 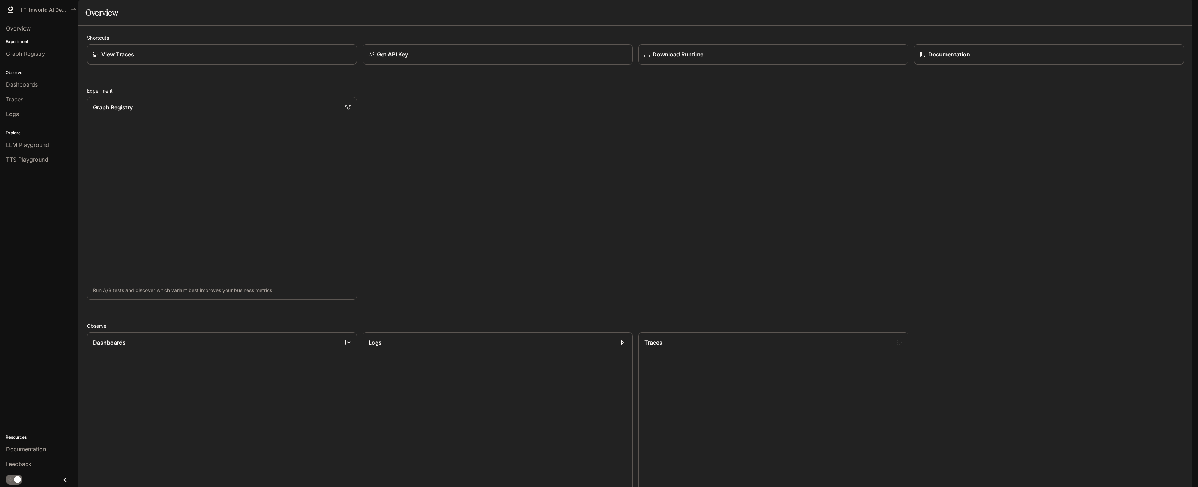 I want to click on p: Documentation, so click(x=949, y=54).